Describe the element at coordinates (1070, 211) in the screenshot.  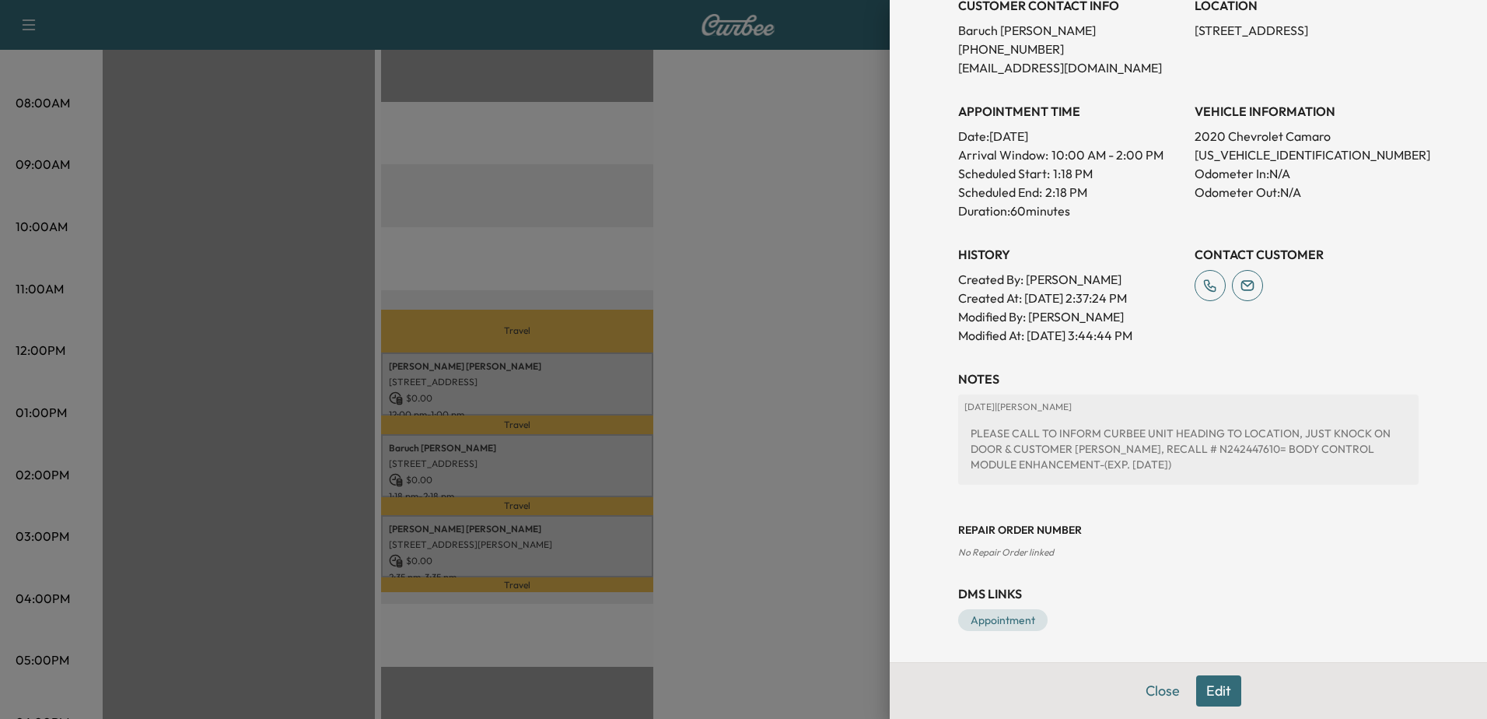
I see `p: Duration: 60 minutes` at that location.